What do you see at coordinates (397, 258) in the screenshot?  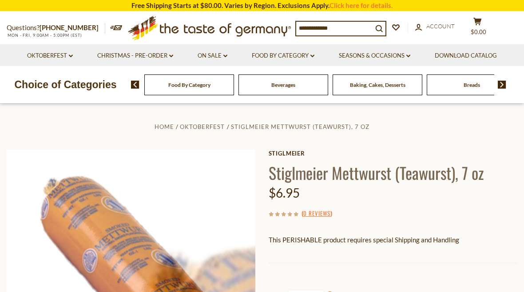 I see `li: We will ship this product in heat-protective packaging and ice.` at bounding box center [397, 258].